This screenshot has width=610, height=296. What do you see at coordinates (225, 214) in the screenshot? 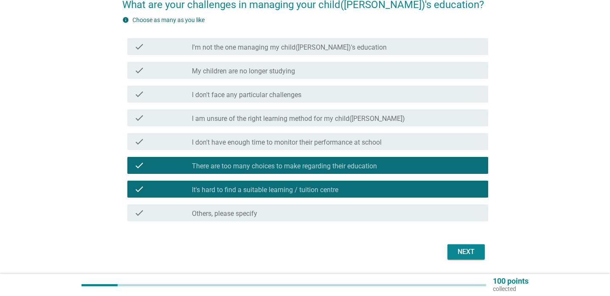
I see `label: Others, please specify` at bounding box center [225, 214].